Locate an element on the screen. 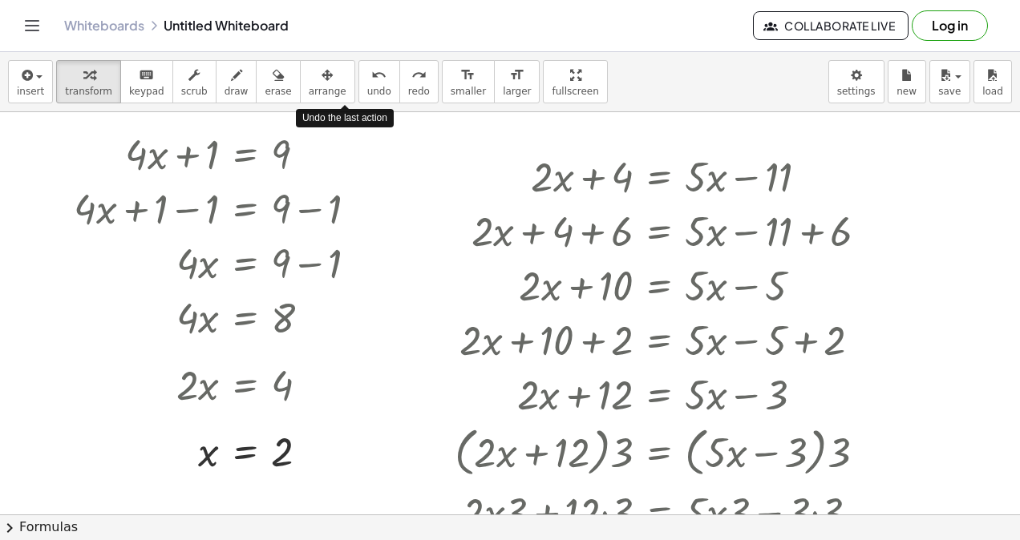 This screenshot has width=1020, height=540. button: format_sizesmaller is located at coordinates (468, 82).